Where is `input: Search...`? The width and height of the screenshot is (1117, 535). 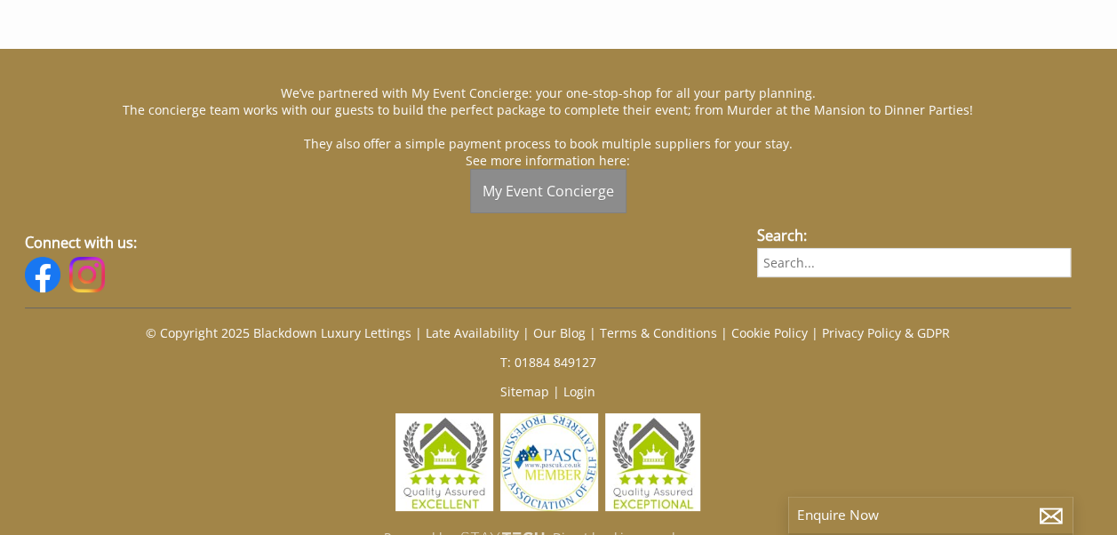 input: Search... is located at coordinates (914, 262).